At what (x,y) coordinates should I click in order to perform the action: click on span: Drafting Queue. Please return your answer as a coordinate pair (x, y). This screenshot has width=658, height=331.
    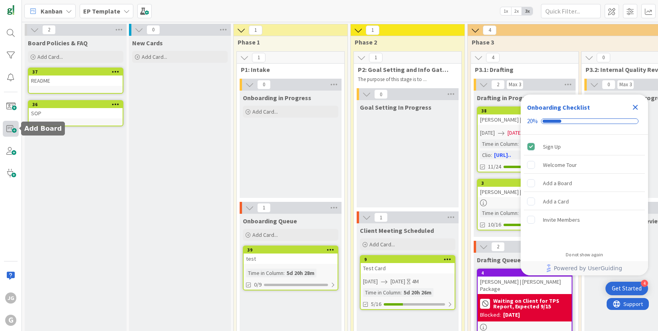
    Looking at the image, I should click on (498, 260).